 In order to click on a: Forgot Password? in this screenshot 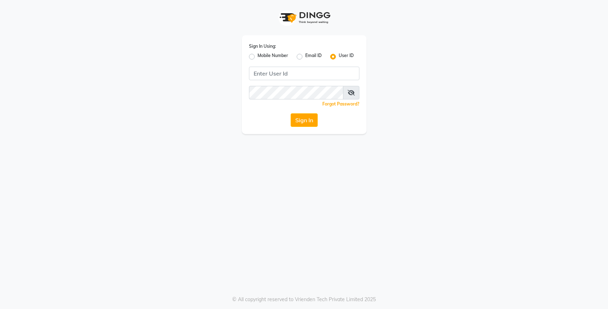, I will do `click(341, 104)`.